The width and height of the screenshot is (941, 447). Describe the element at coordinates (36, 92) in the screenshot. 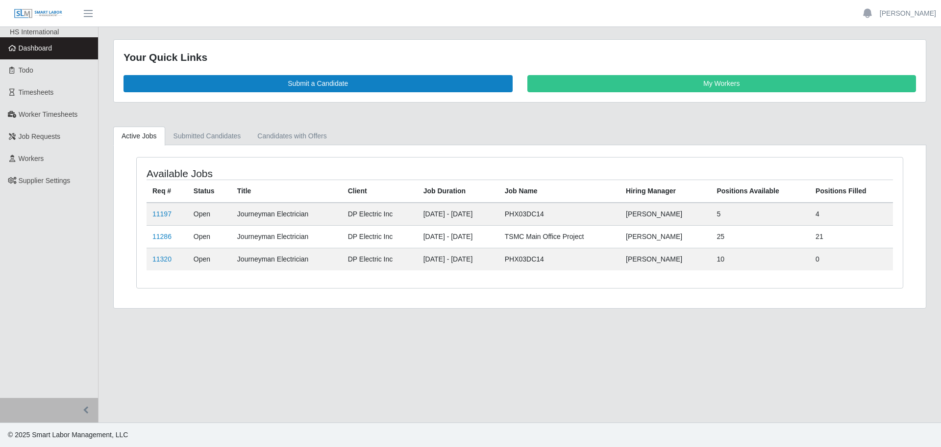

I see `span: Timesheets` at that location.